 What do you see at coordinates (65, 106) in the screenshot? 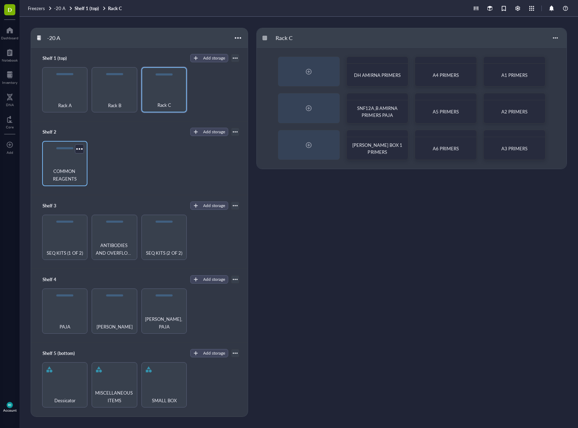
I see `span: Rack A` at bounding box center [65, 106].